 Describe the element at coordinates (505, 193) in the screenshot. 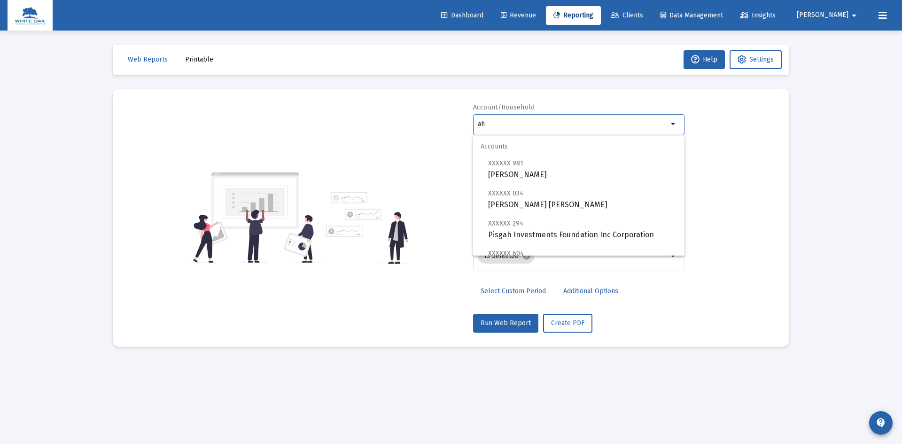

I see `span: XXXXXX 034` at that location.